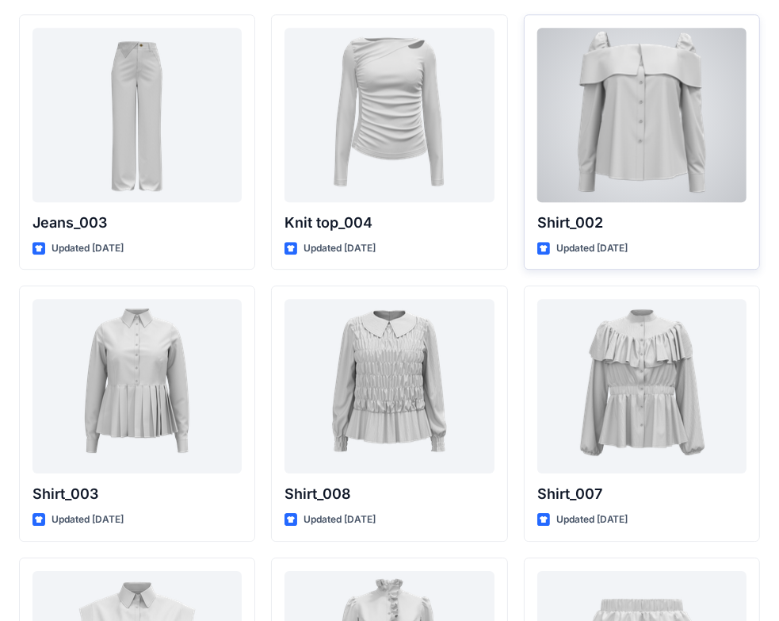 This screenshot has height=621, width=779. Describe the element at coordinates (389, 386) in the screenshot. I see `a: Shirt_008` at that location.